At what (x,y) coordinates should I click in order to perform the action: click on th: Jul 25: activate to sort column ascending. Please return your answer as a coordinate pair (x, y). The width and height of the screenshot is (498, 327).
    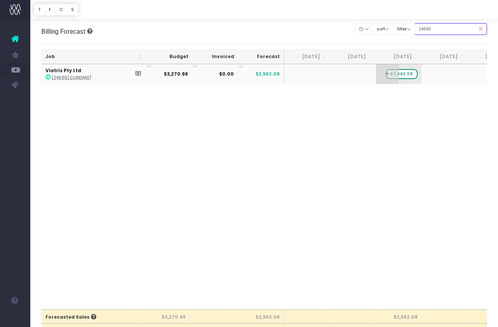
    Looking at the image, I should click on (307, 57).